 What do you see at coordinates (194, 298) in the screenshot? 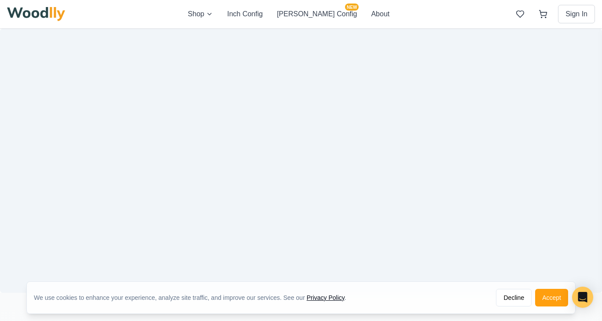
I see `div: We use cookies to enhance your experience, analyze site traffic, and improve our services. See our .` at bounding box center [194, 298].